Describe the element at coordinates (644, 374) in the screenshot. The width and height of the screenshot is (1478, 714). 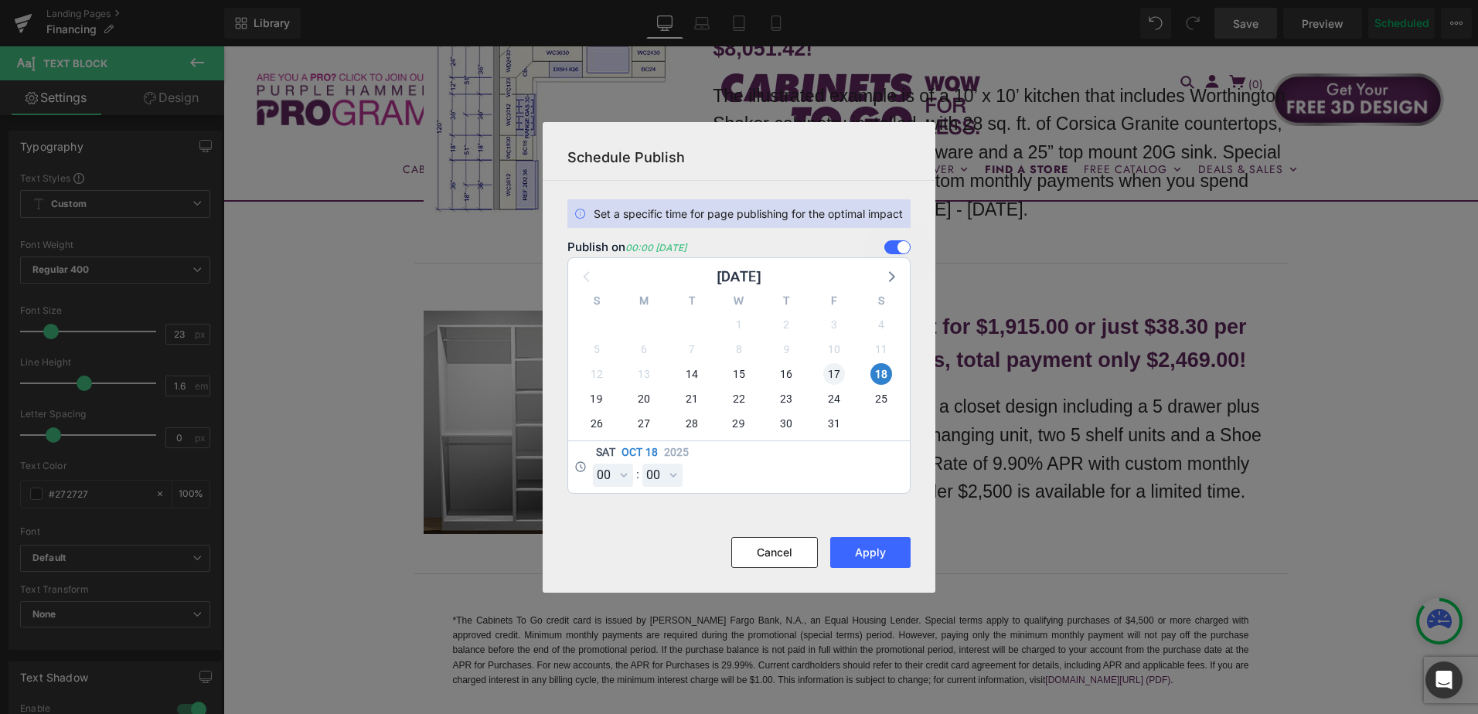
I see `span: Monday, October 13, 2025` at that location.